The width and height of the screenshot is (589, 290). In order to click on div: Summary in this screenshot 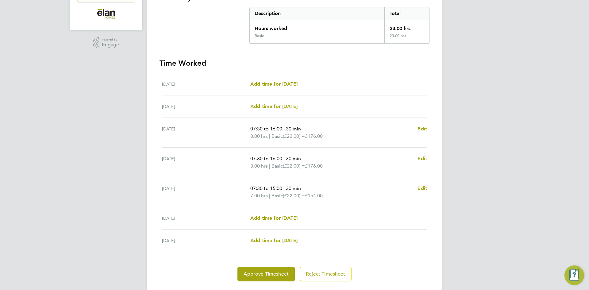, I will do `click(340, 25)`.